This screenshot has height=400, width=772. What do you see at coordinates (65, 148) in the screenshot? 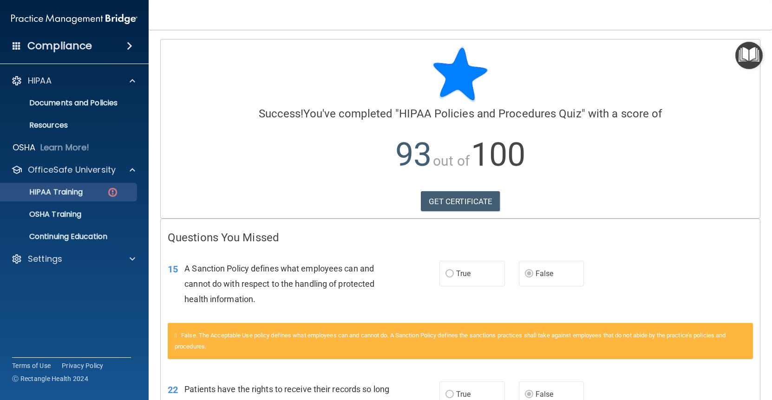
I see `p: Learn More!` at bounding box center [65, 148].